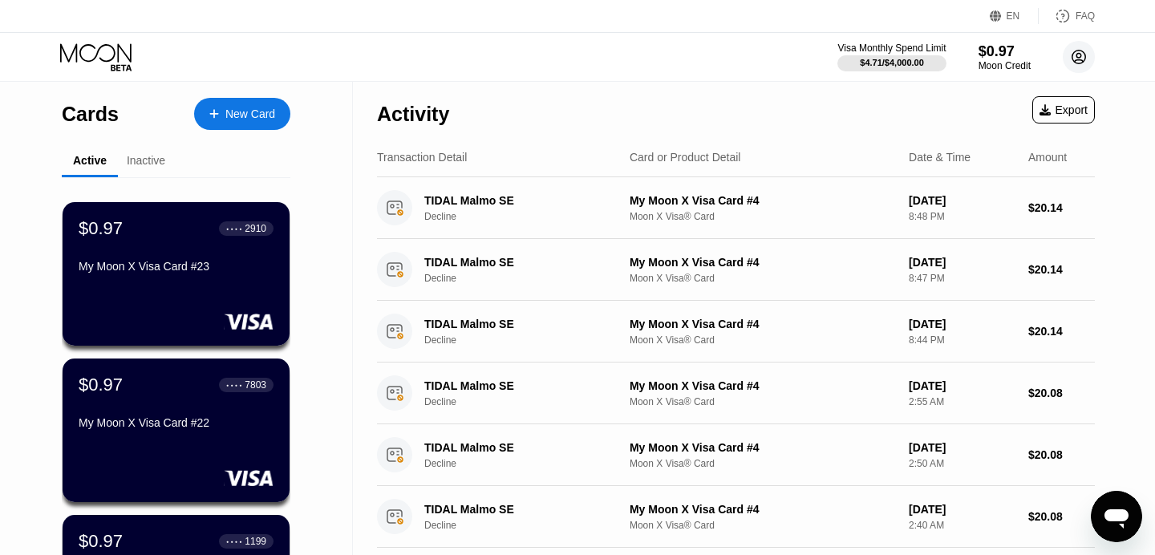 The width and height of the screenshot is (1155, 555). Describe the element at coordinates (962, 525) in the screenshot. I see `div: 2:40 AM` at that location.